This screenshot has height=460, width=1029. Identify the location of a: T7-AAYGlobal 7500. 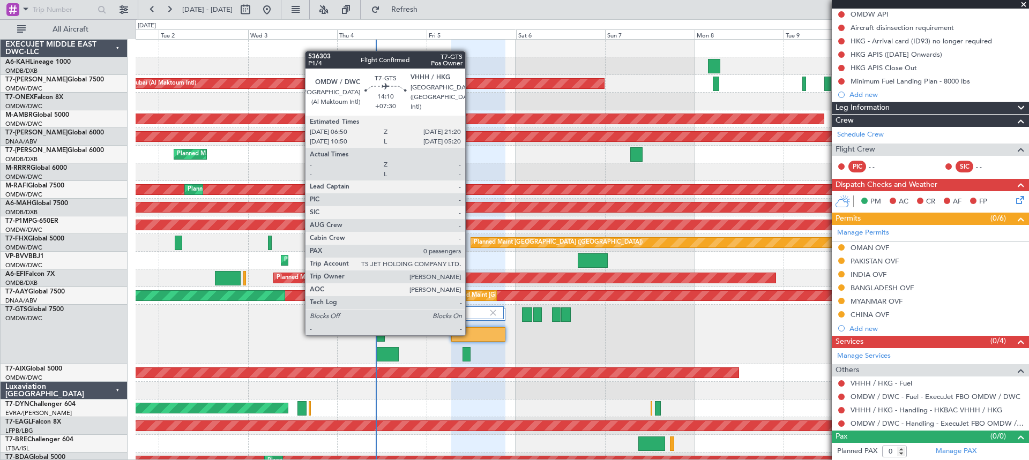
(35, 292).